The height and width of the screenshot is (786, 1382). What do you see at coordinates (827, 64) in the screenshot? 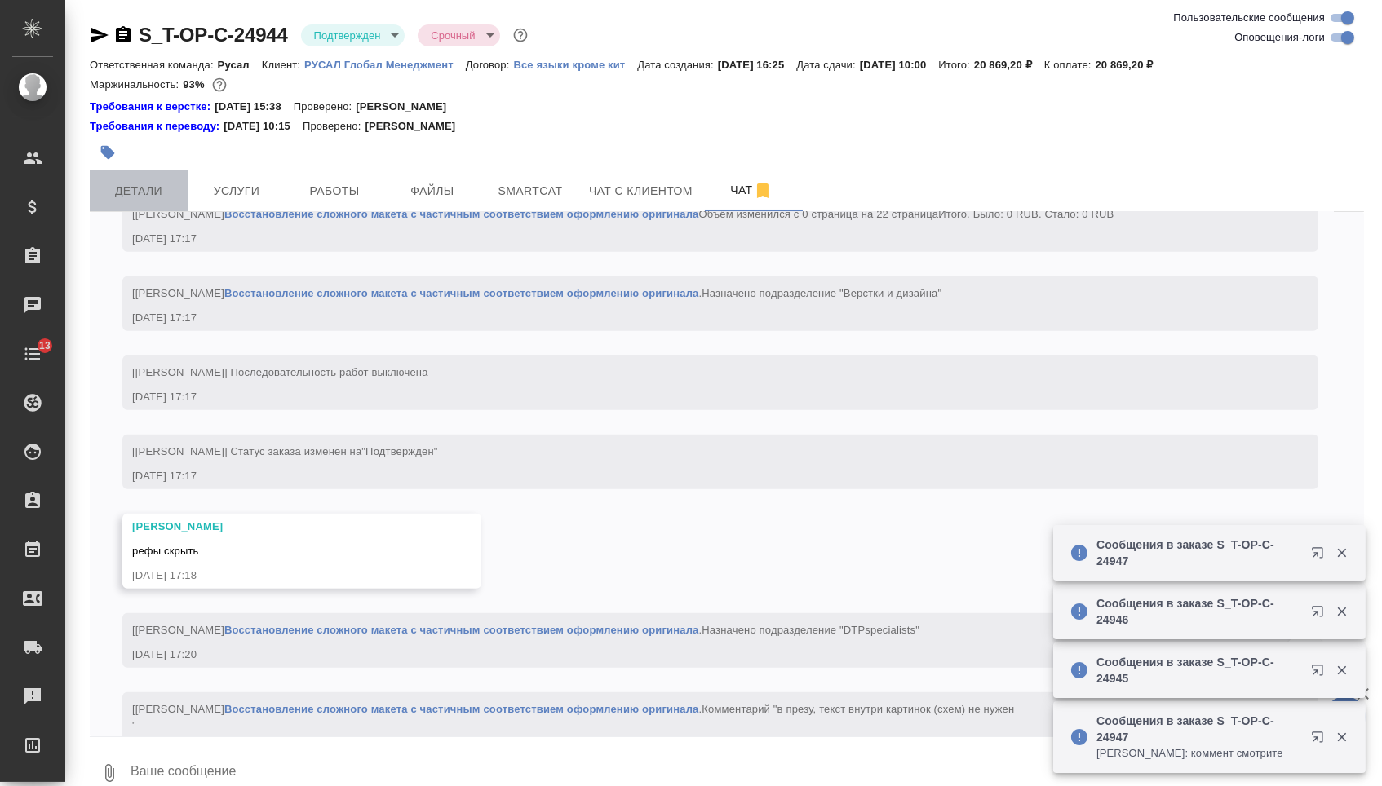
I see `p: Дата сдачи:` at bounding box center [827, 64].